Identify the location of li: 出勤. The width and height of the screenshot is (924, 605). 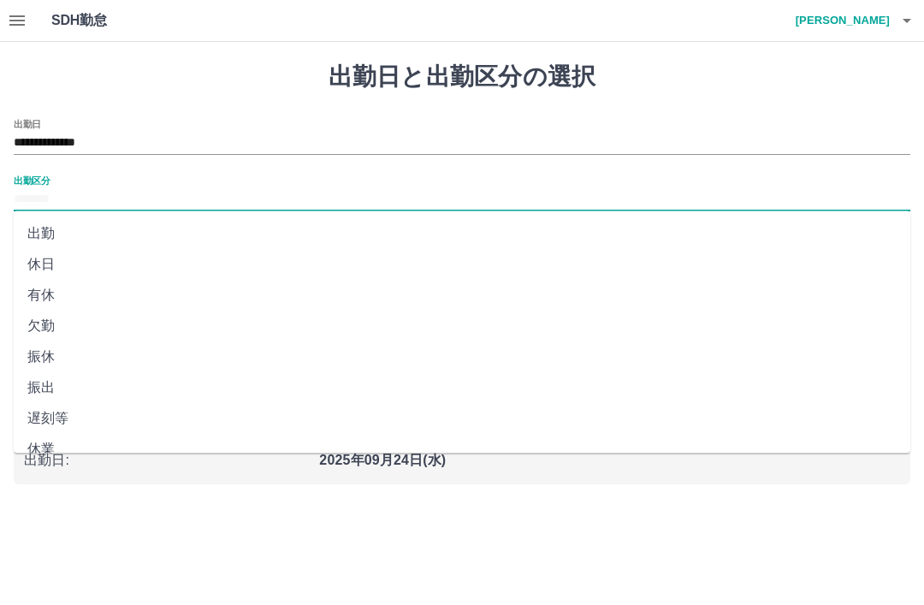
(462, 234).